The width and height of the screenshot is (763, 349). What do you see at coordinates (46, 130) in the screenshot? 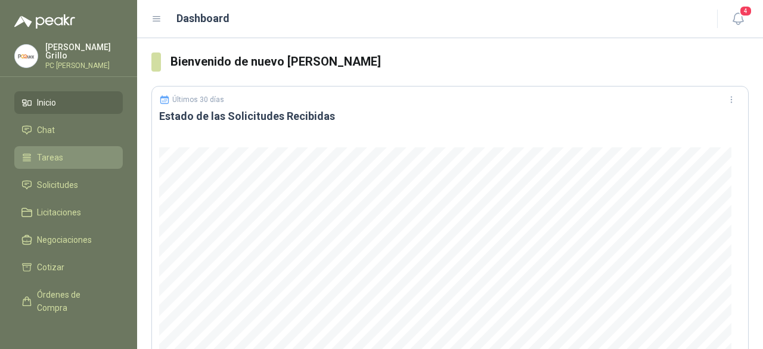
I see `span: Chat` at bounding box center [46, 130].